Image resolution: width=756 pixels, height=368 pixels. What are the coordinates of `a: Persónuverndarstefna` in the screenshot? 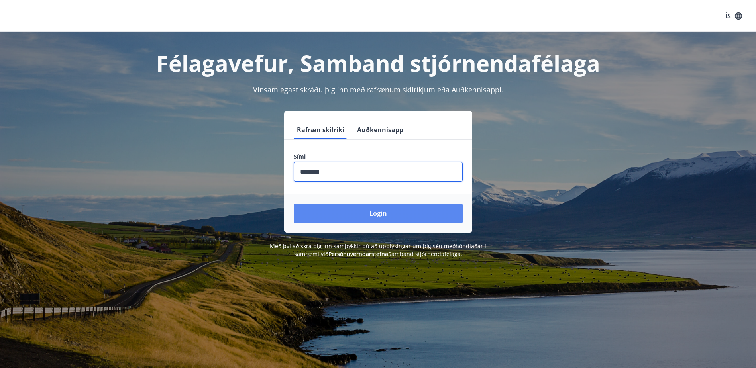 It's located at (358, 254).